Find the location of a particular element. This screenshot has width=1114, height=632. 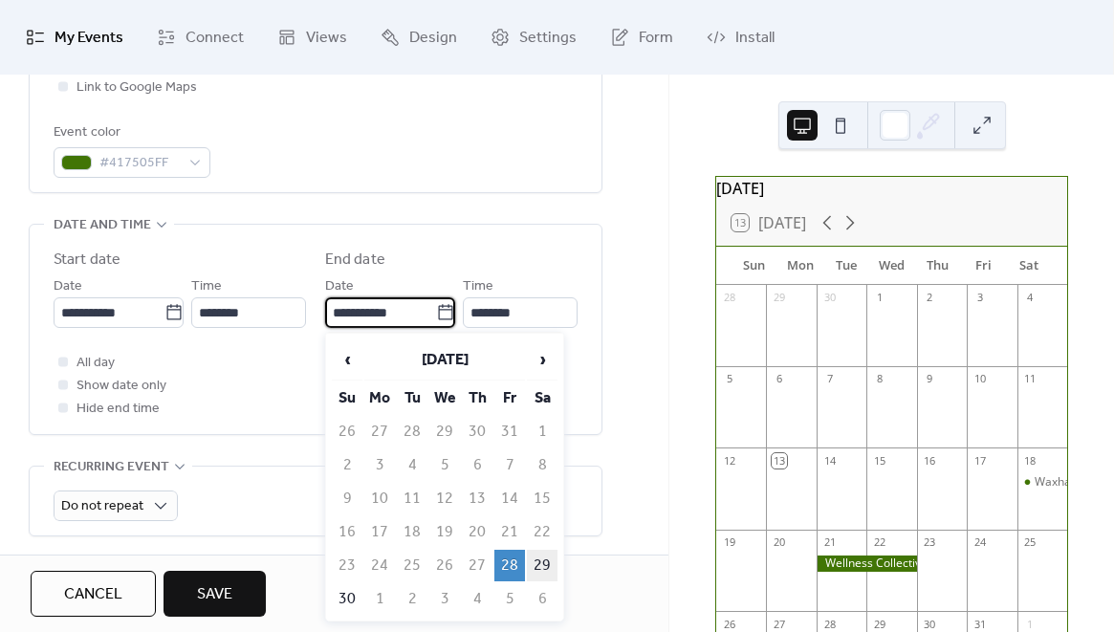

div: 22 is located at coordinates (878, 542).